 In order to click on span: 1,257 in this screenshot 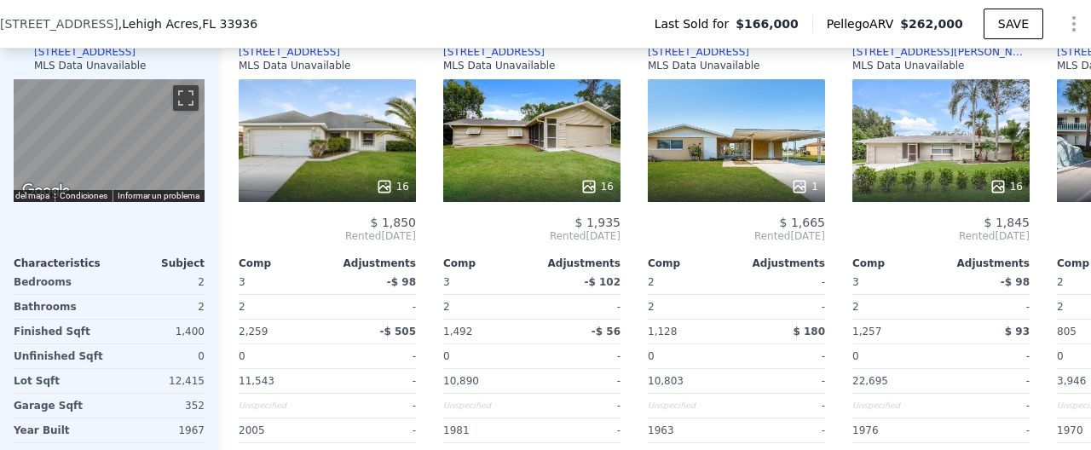, I will do `click(867, 332)`.